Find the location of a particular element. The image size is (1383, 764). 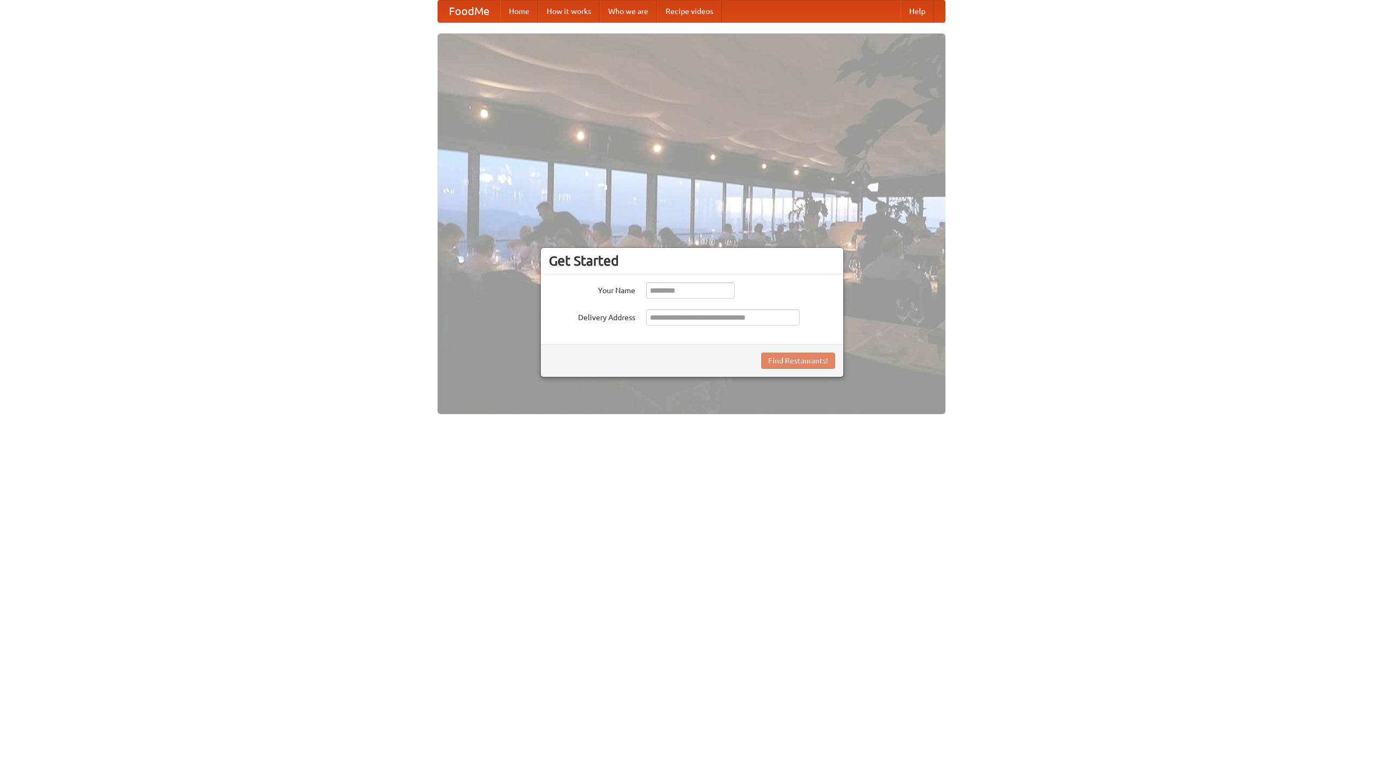

label: Your Name is located at coordinates (592, 289).